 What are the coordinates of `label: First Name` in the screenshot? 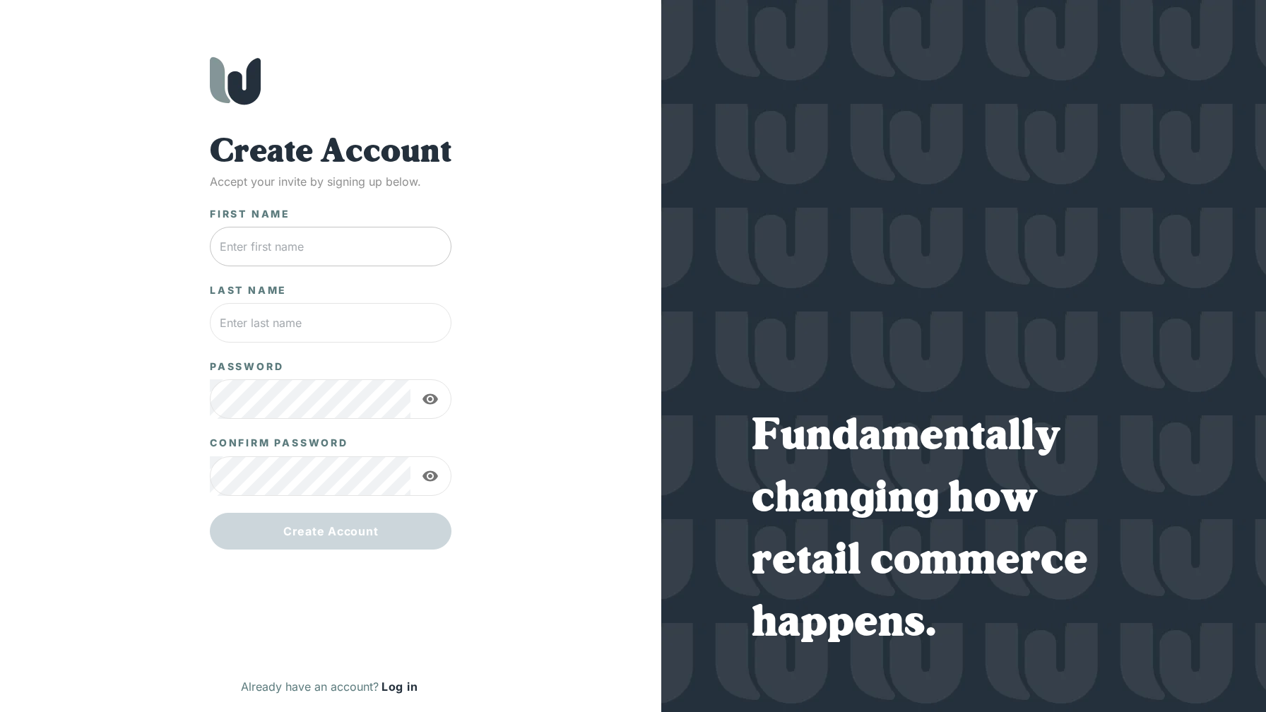 It's located at (250, 214).